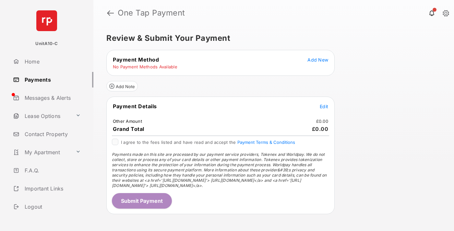 This screenshot has height=231, width=454. I want to click on span: Payment Details, so click(135, 106).